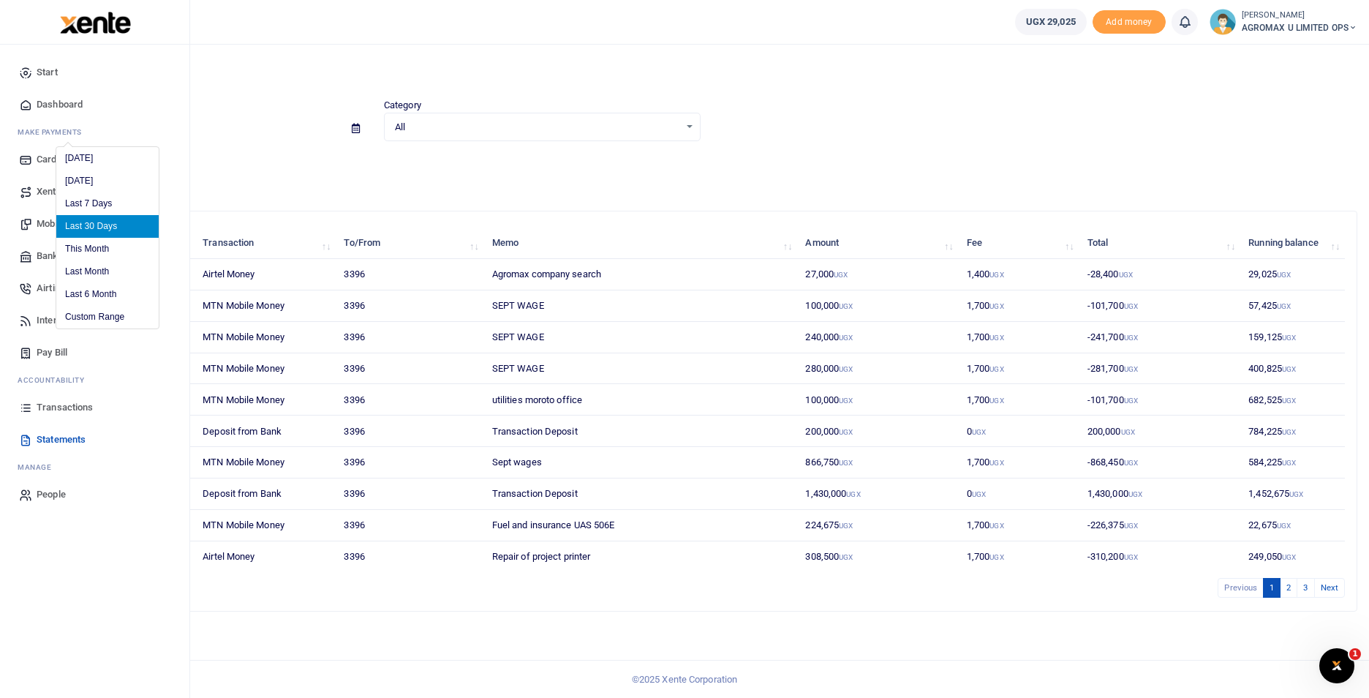 This screenshot has width=1369, height=698. What do you see at coordinates (641, 525) in the screenshot?
I see `td: Fuel and insurance UAS 506E` at bounding box center [641, 525].